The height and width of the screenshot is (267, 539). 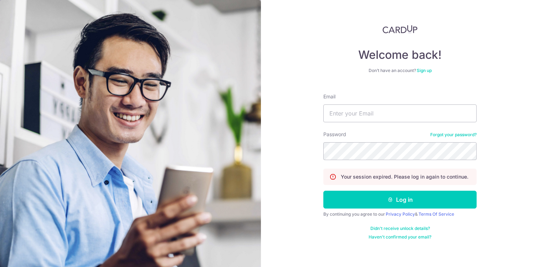 What do you see at coordinates (400, 200) in the screenshot?
I see `button: Log in` at bounding box center [400, 200].